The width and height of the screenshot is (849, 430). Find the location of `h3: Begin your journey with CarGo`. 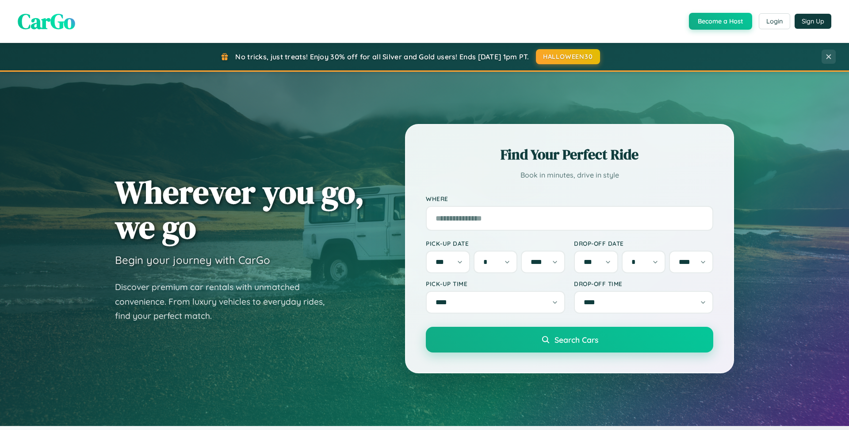

h3: Begin your journey with CarGo is located at coordinates (192, 260).